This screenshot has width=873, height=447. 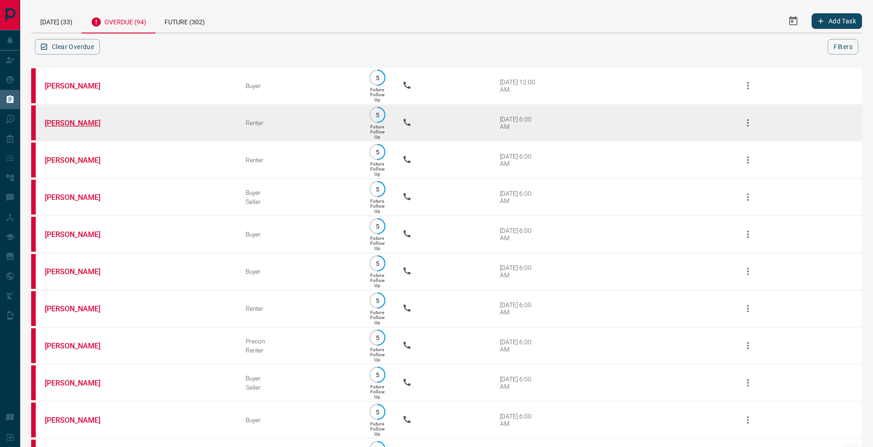 I want to click on button: Filters, so click(x=843, y=47).